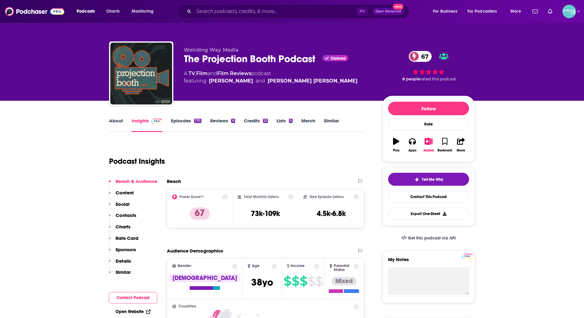  What do you see at coordinates (313, 81) in the screenshot?
I see `a: Maitland McDonagh` at bounding box center [313, 81].